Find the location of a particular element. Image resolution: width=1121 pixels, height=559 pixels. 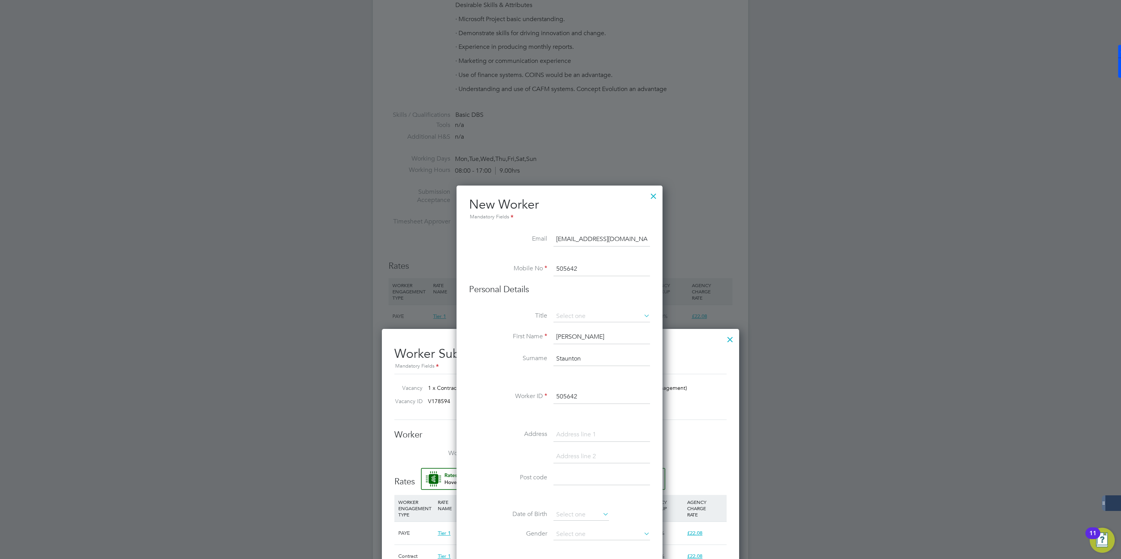

button: Open Resource Center, 11 new notifications is located at coordinates (1102, 540).